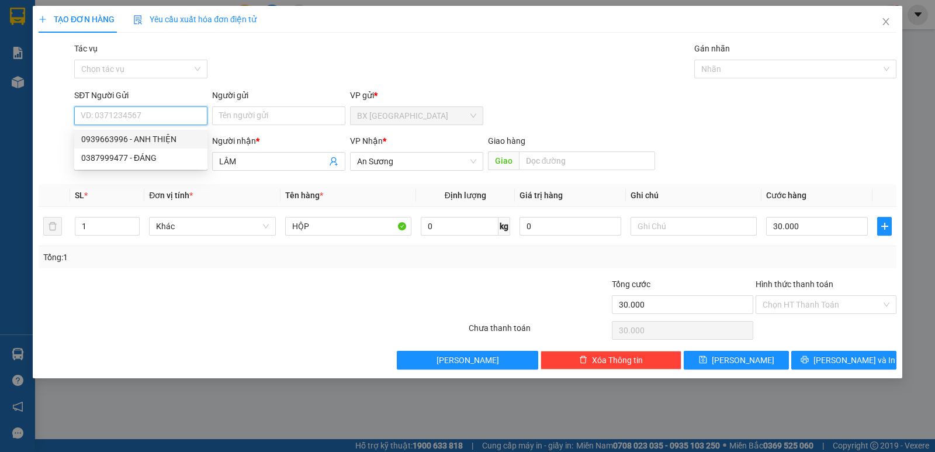 This screenshot has height=452, width=935. Describe the element at coordinates (279, 141) in the screenshot. I see `div: Người nhận` at that location.